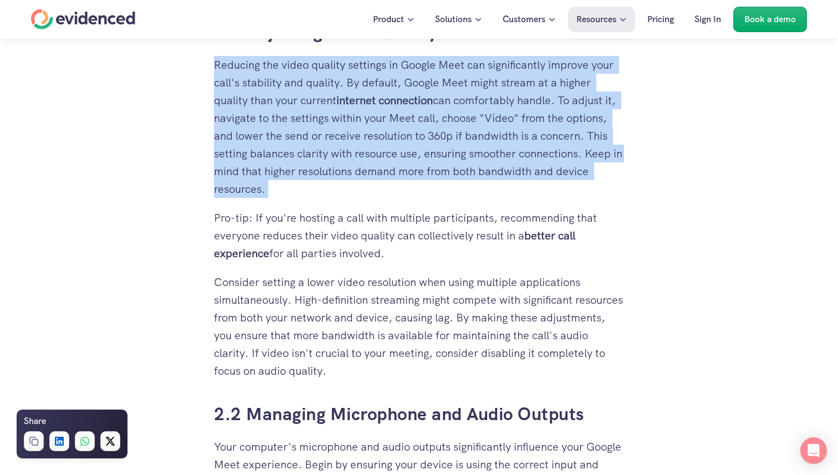  What do you see at coordinates (389, 19) in the screenshot?
I see `p: Product` at bounding box center [389, 19].